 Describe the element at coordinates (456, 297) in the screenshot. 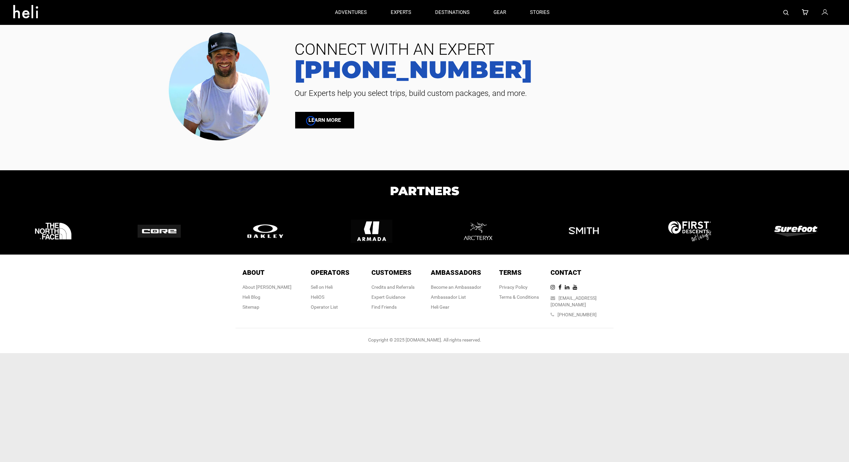

I see `div: Ambassador List` at that location.